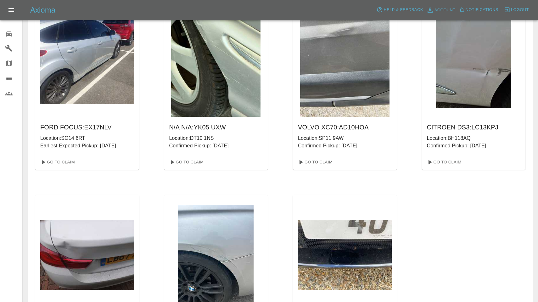 The image size is (538, 302). I want to click on h5: Axioma, so click(43, 10).